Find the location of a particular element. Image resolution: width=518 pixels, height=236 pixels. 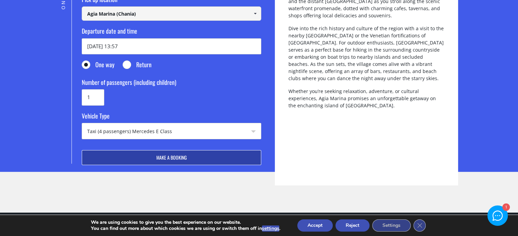

input: Select pickup location is located at coordinates (171, 14).